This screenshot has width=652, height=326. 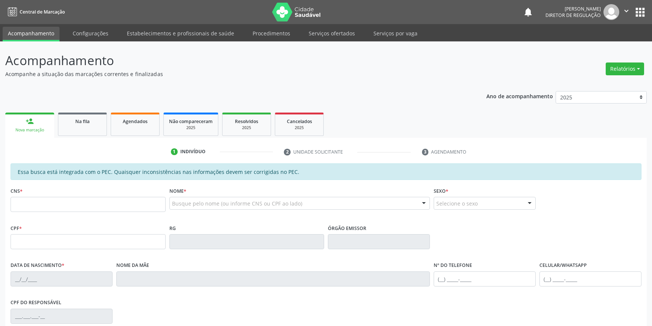 What do you see at coordinates (573, 15) in the screenshot?
I see `span: Diretor de regulação` at bounding box center [573, 15].